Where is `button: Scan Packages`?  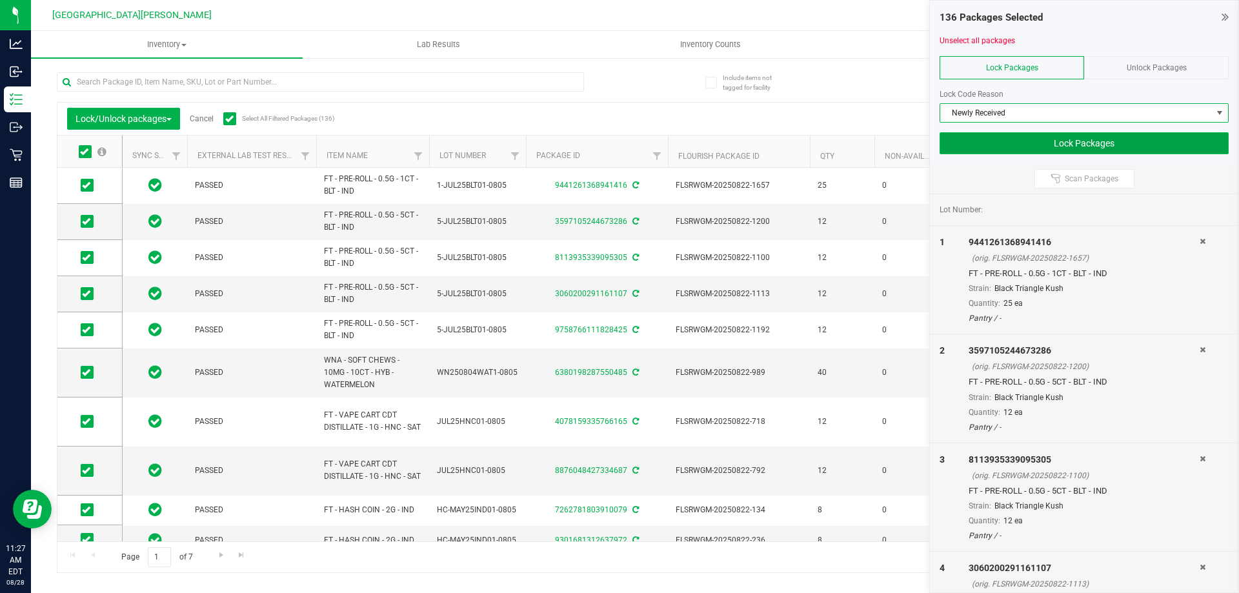
button: Scan Packages is located at coordinates (1084, 179).